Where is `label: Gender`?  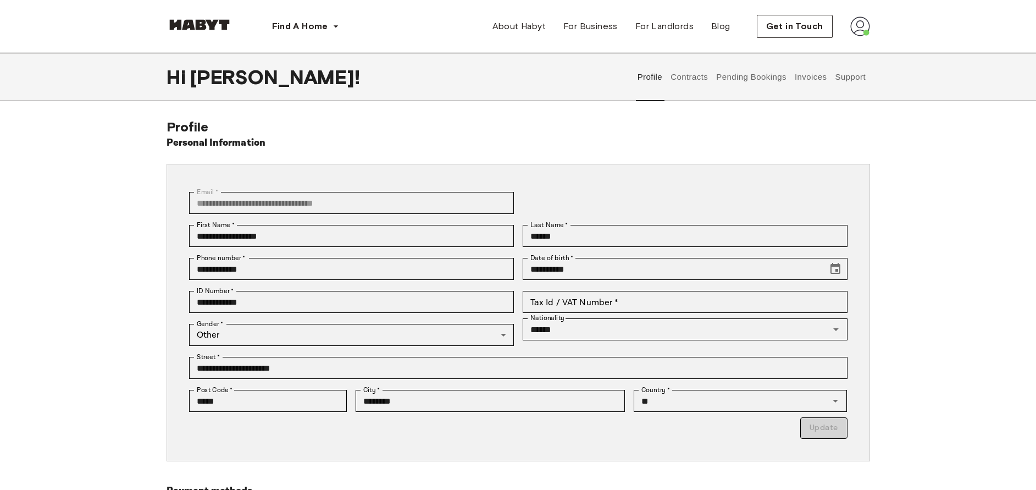
label: Gender is located at coordinates (210, 324).